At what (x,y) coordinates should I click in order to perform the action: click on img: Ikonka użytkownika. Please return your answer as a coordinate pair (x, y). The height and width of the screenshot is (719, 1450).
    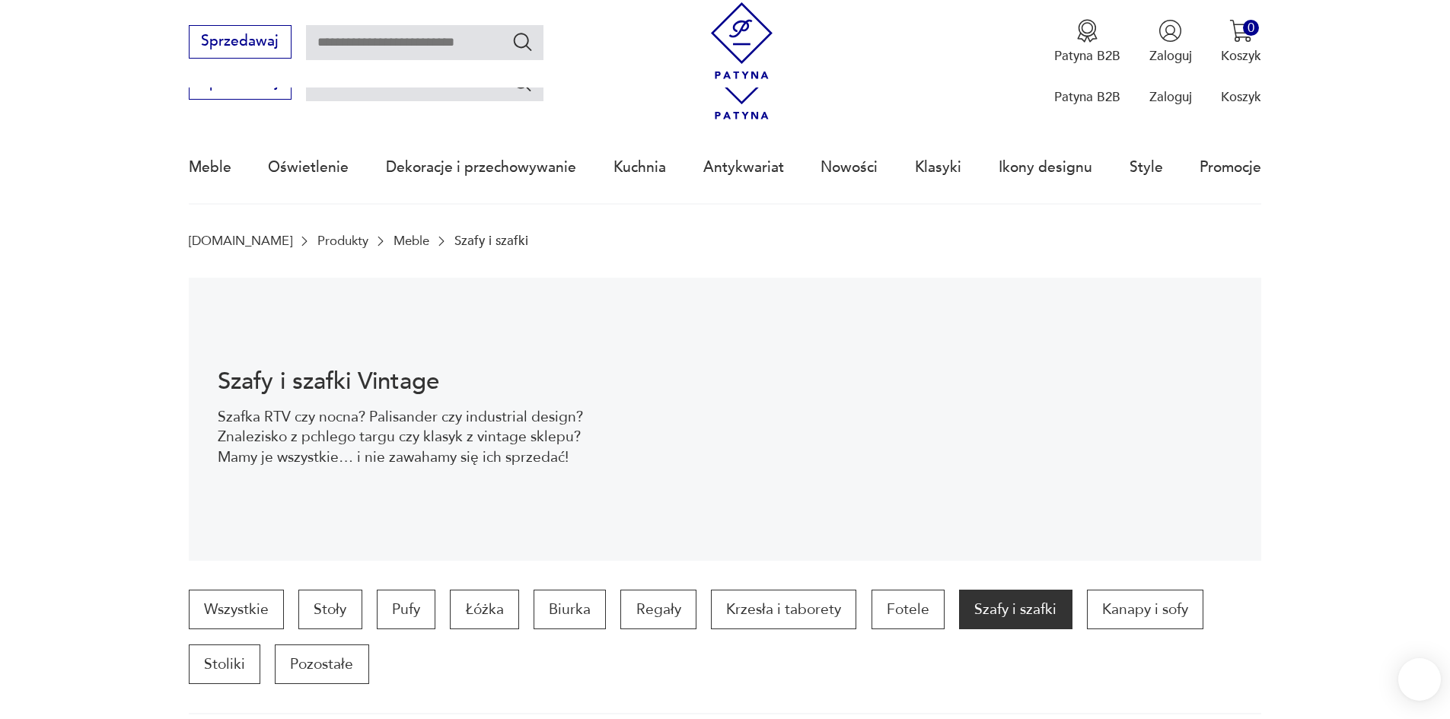
    Looking at the image, I should click on (1170, 30).